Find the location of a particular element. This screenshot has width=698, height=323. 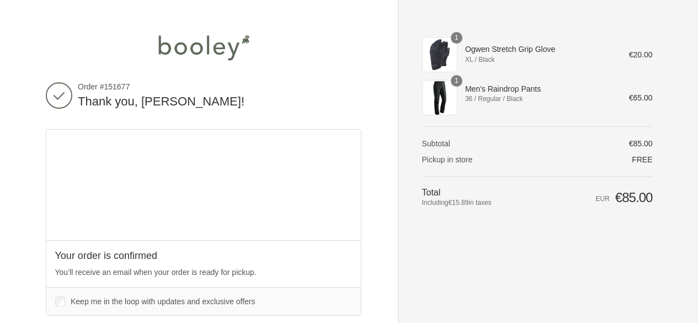

th: Subtotal is located at coordinates (480, 143).